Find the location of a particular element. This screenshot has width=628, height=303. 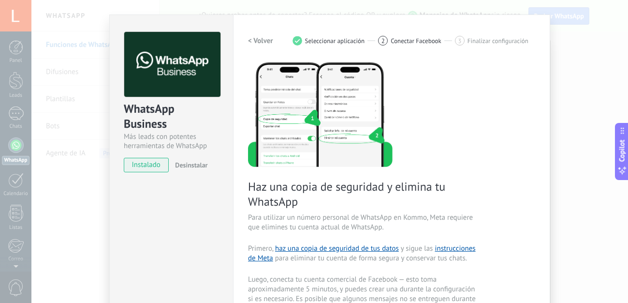

a: instrucciones de Meta is located at coordinates (362, 253).